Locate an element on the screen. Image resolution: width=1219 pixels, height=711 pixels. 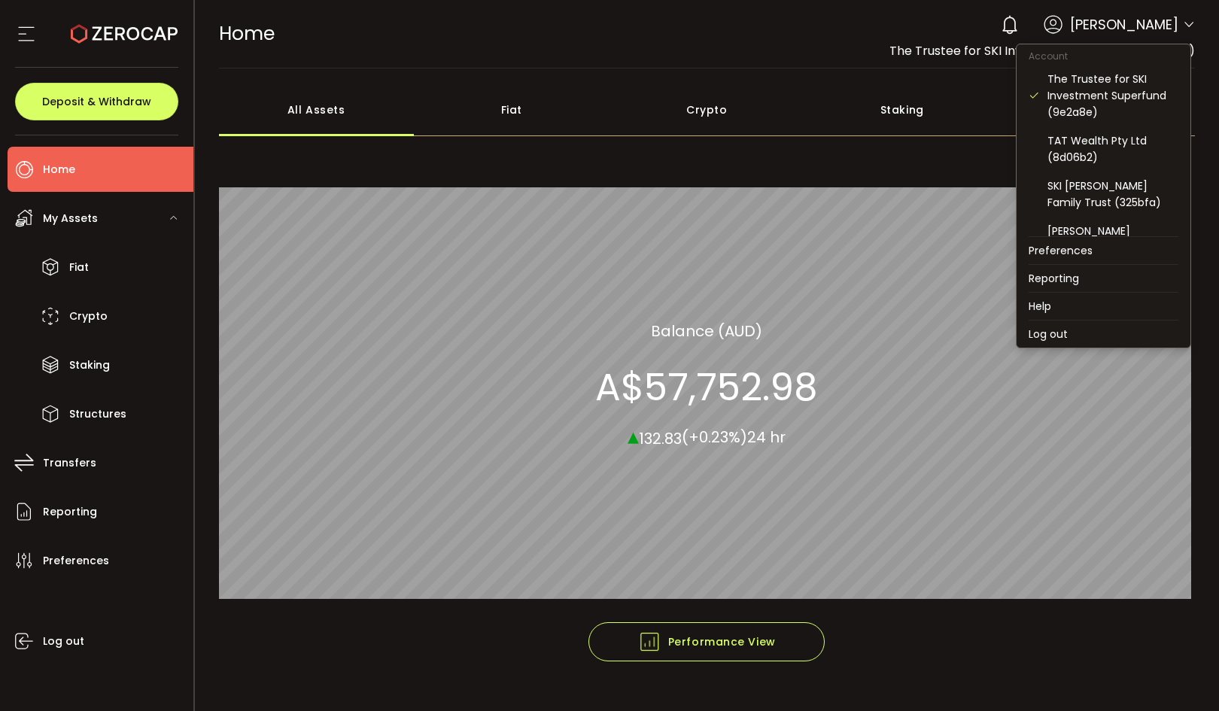
li: Log out is located at coordinates (1103, 334).